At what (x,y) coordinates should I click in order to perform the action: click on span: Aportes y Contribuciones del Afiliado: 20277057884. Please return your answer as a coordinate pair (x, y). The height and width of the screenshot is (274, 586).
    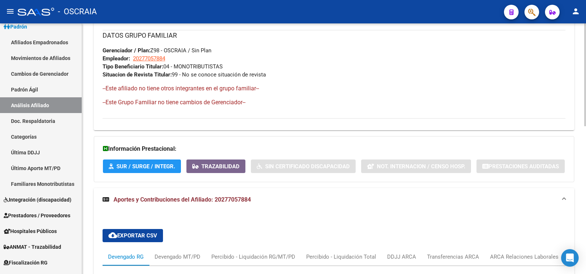
    Looking at the image, I should click on (182, 200).